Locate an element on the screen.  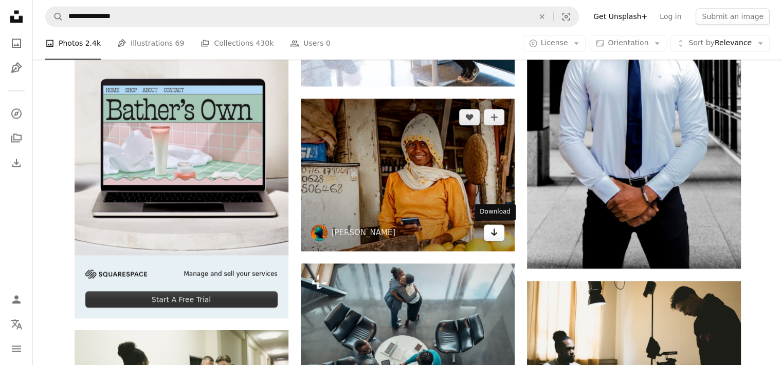
button: License is located at coordinates (554, 43).